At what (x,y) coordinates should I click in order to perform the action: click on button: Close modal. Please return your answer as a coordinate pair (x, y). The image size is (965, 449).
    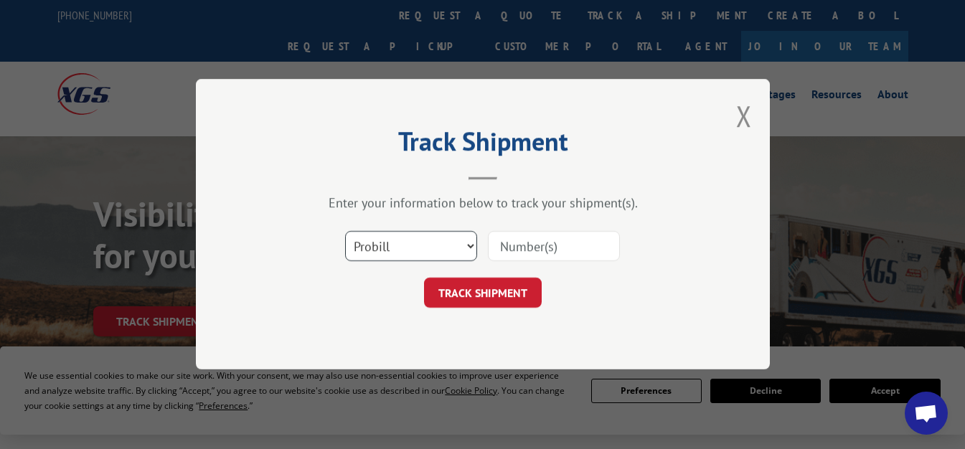
    Looking at the image, I should click on (744, 116).